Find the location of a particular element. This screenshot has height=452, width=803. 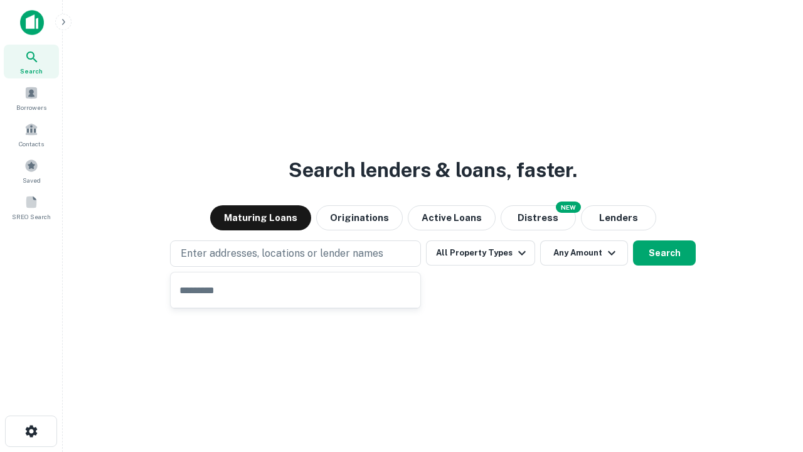

span: Saved is located at coordinates (31, 180).